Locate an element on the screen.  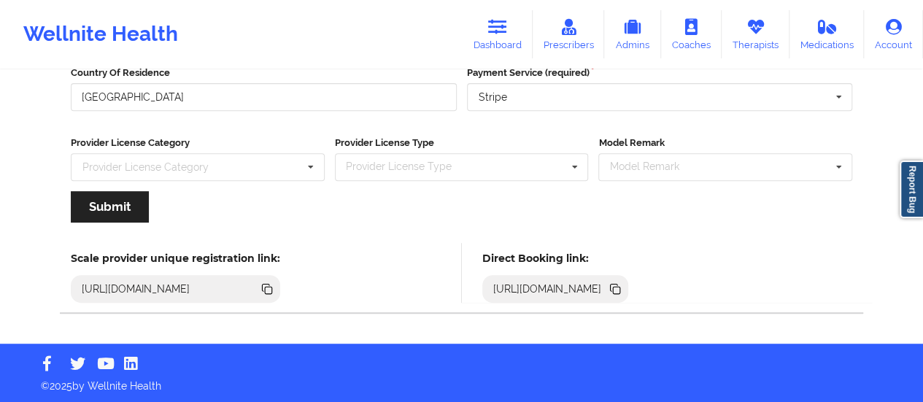
h5: Direct Booking link: is located at coordinates (555, 258).